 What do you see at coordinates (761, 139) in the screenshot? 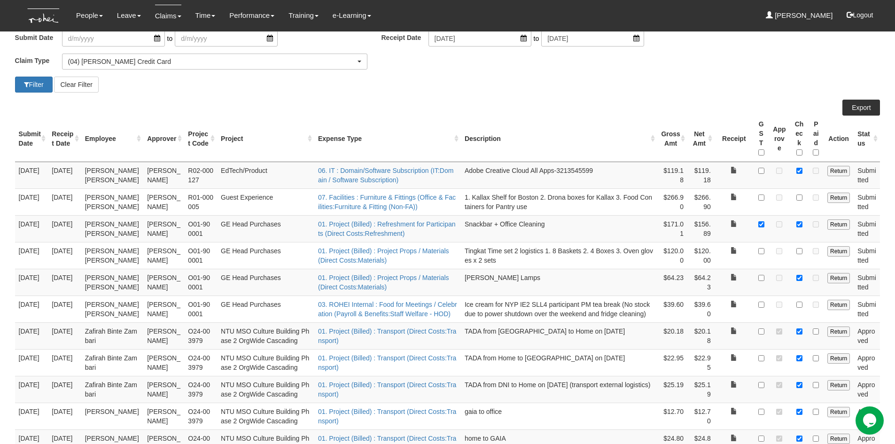
I see `th: GST` at bounding box center [761, 139].